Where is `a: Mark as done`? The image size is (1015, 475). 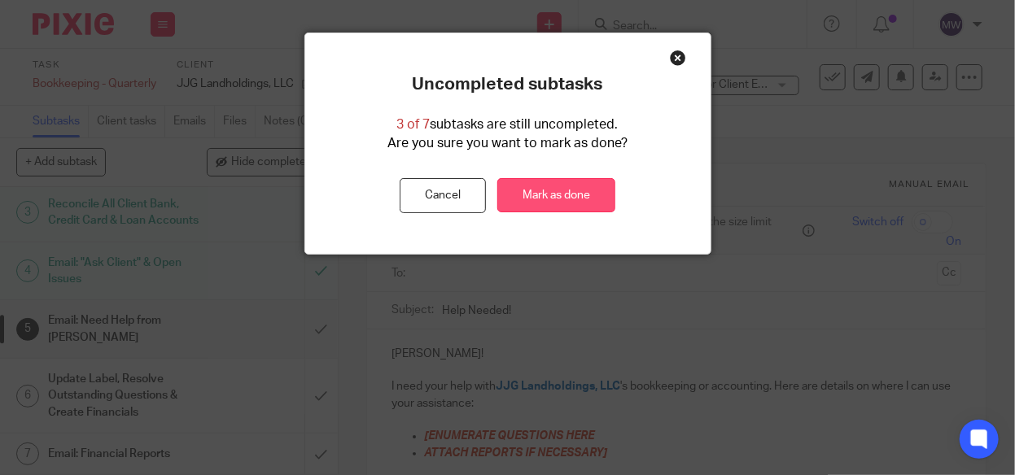
a: Mark as done is located at coordinates (556, 195).